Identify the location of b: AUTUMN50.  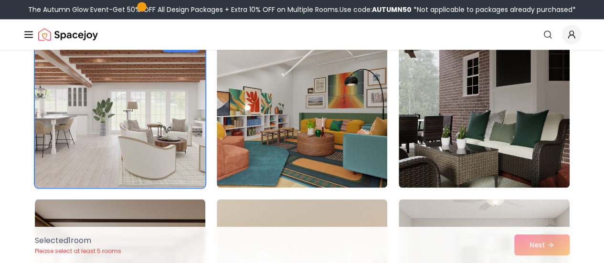
(391, 10).